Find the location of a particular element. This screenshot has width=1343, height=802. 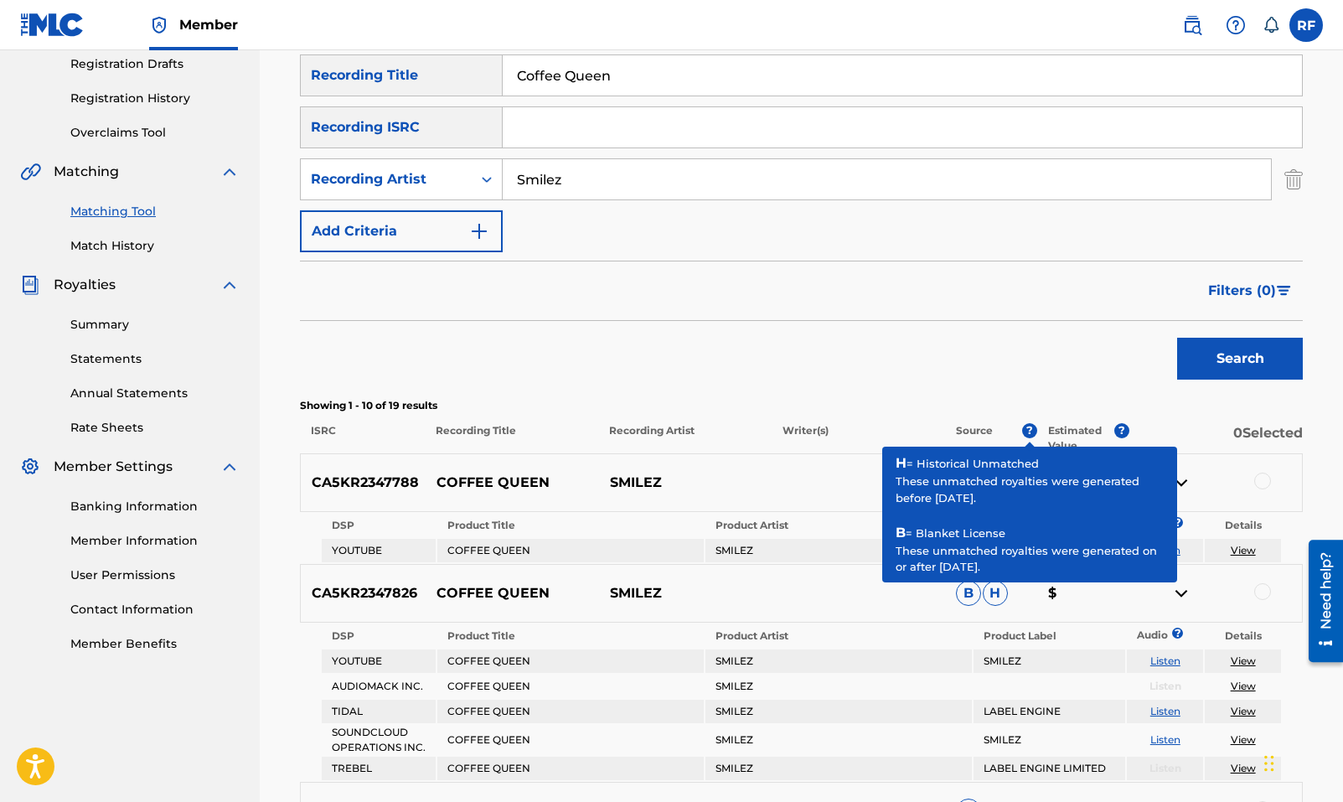

img: MLC Logo is located at coordinates (52, 24).